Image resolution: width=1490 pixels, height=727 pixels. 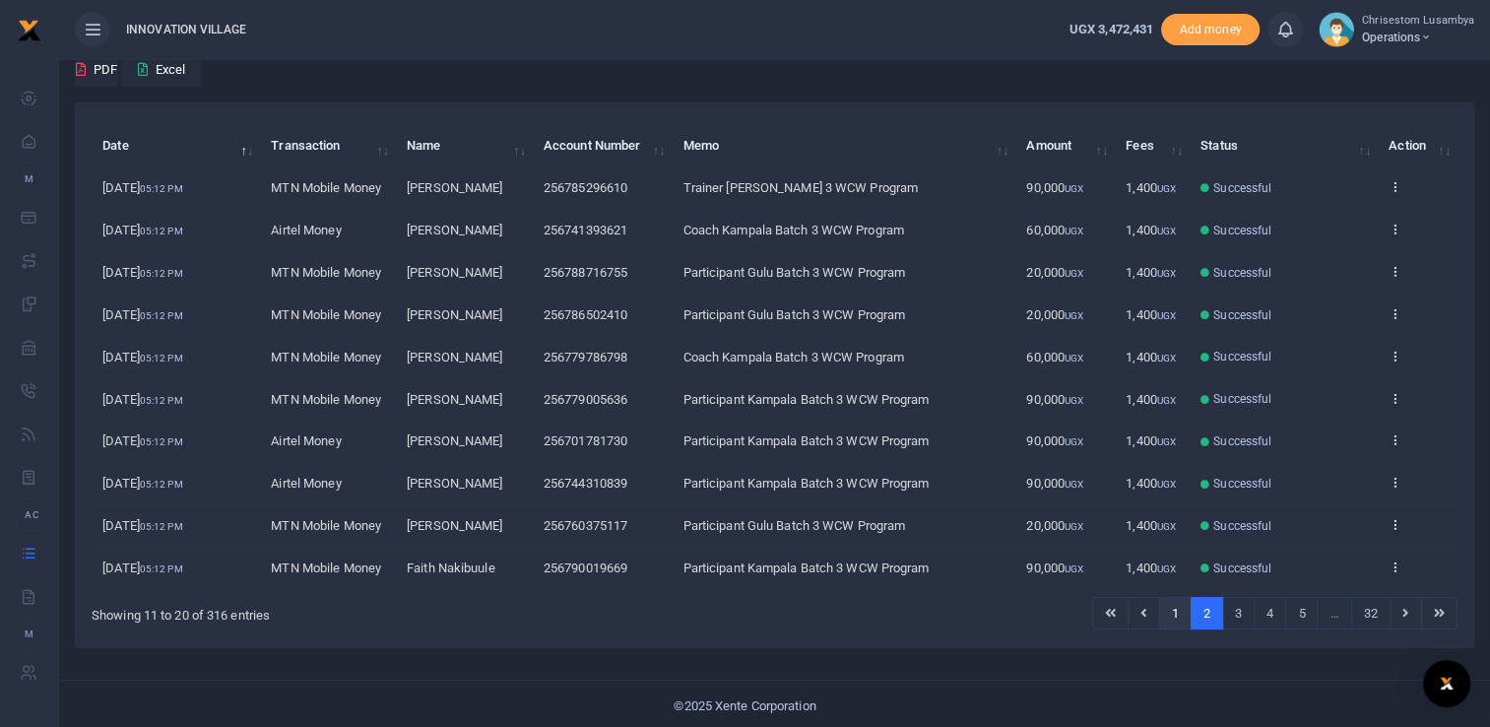 I want to click on th: Amount: activate to sort column ascending, so click(x=1064, y=146).